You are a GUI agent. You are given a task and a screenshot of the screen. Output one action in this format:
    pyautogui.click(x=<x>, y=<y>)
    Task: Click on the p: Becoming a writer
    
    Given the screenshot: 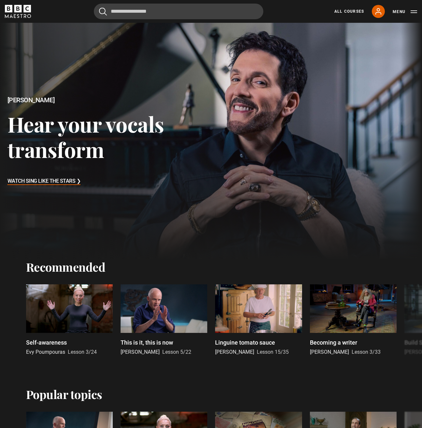 What is the action you would take?
    pyautogui.click(x=333, y=342)
    